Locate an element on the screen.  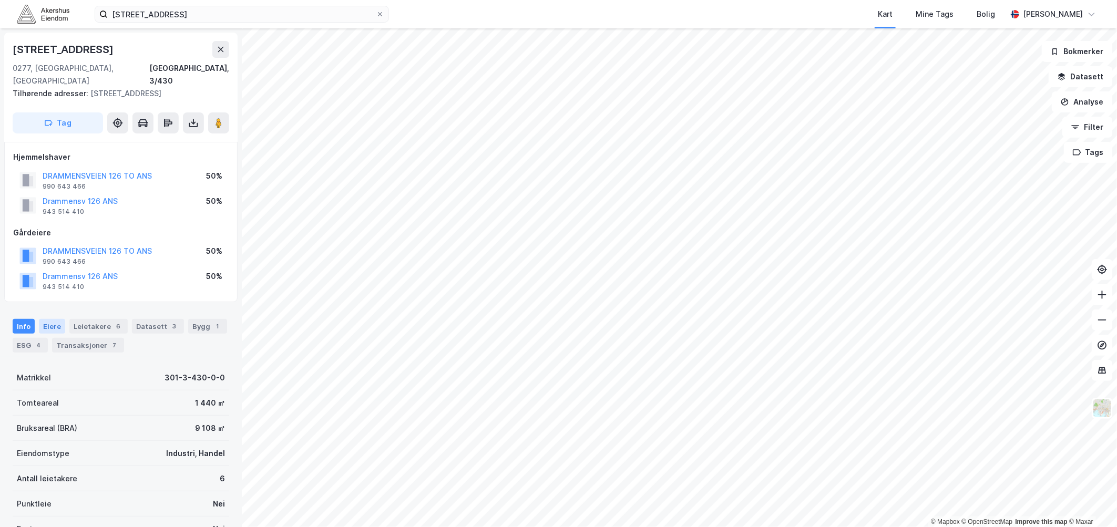
div: Transaksjoner is located at coordinates (88, 345).